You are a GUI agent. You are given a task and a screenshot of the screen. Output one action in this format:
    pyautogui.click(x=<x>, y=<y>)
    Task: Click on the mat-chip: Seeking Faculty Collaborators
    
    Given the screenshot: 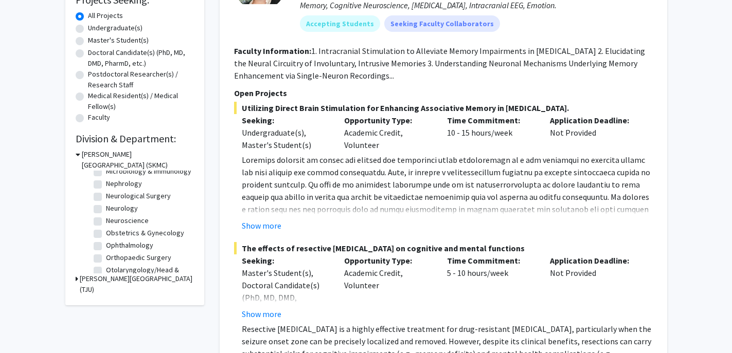 What is the action you would take?
    pyautogui.click(x=442, y=24)
    